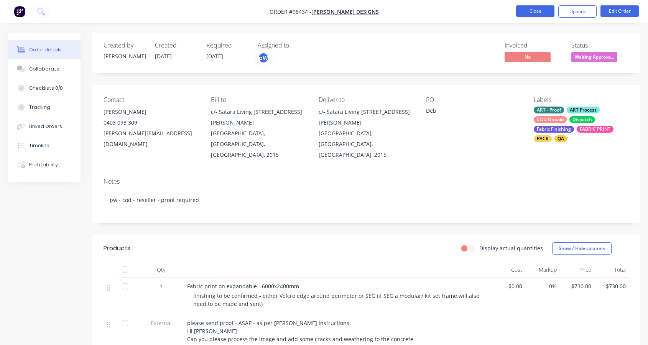 Image resolution: width=648 pixels, height=345 pixels. Describe the element at coordinates (39, 146) in the screenshot. I see `div: Timeline` at that location.